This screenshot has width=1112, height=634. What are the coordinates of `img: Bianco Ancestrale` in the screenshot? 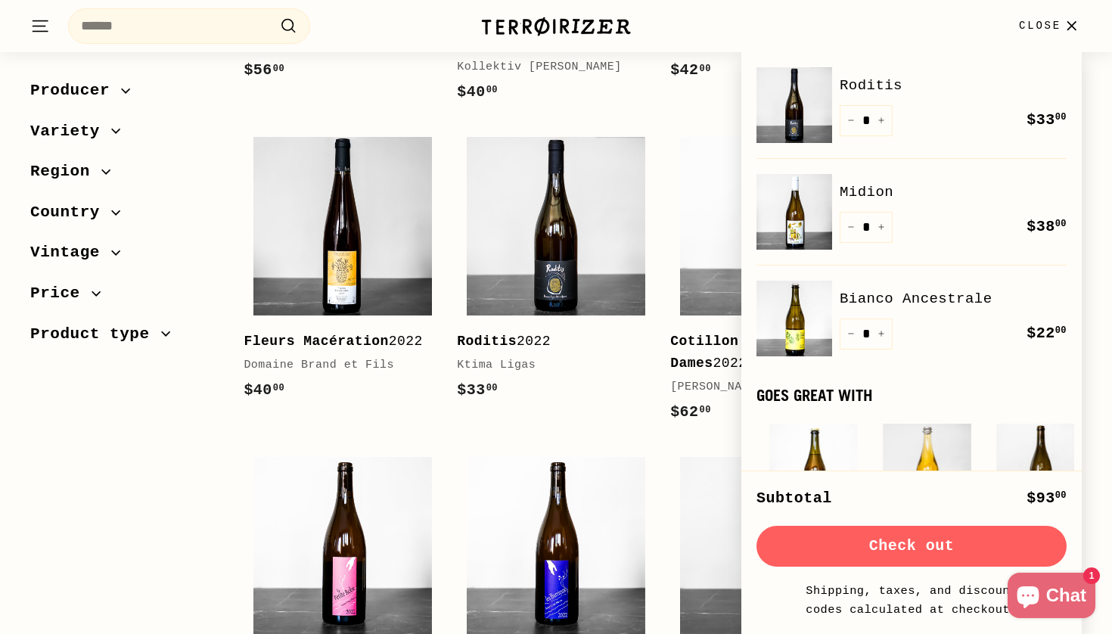 It's located at (794, 319).